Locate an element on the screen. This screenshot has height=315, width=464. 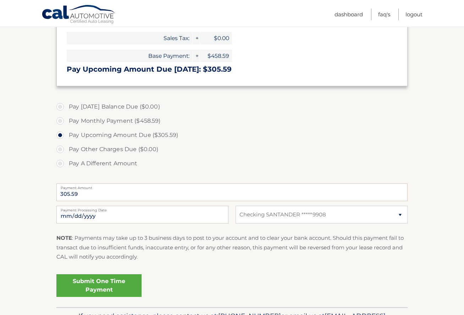
strong: NOTE is located at coordinates (64, 238).